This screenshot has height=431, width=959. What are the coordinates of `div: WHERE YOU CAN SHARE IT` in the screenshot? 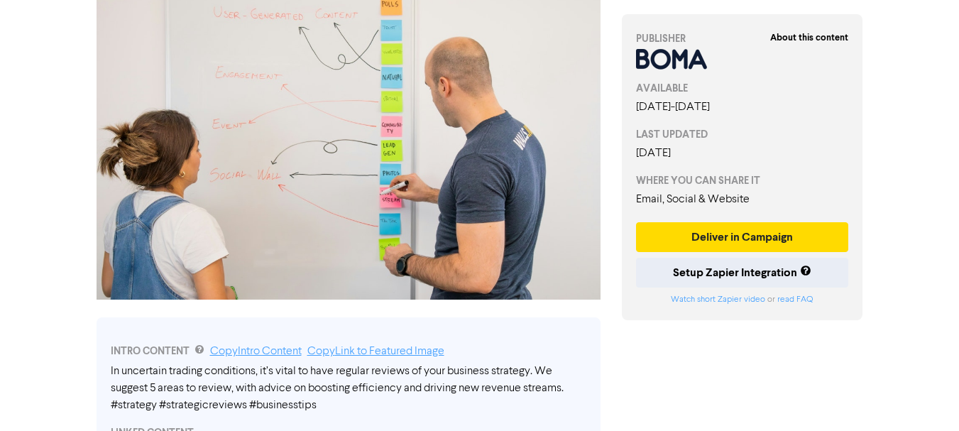 It's located at (743, 180).